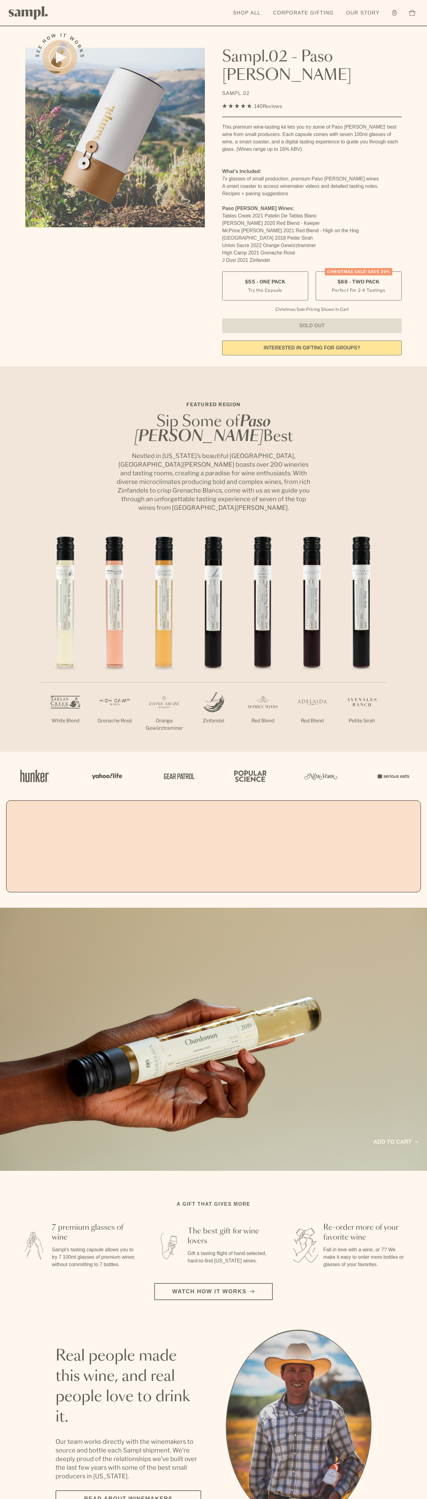 Image resolution: width=427 pixels, height=1499 pixels. I want to click on p: Zinfandel, so click(213, 721).